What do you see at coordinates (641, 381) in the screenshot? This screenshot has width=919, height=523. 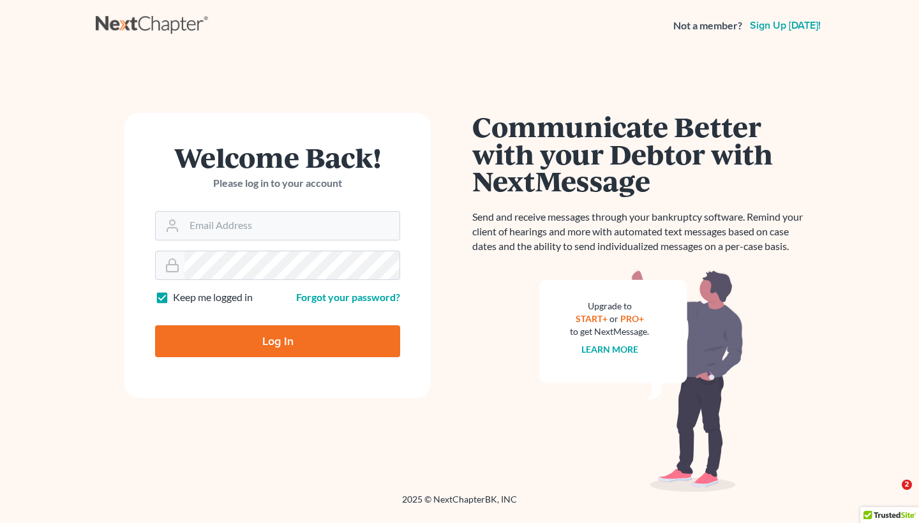 I see `img: nextmessage_bg-59042aed3d76b12b5cd301f8e5b87938c9018125f34e5fa2b7a6b67550977c72.svg` at bounding box center [641, 381].